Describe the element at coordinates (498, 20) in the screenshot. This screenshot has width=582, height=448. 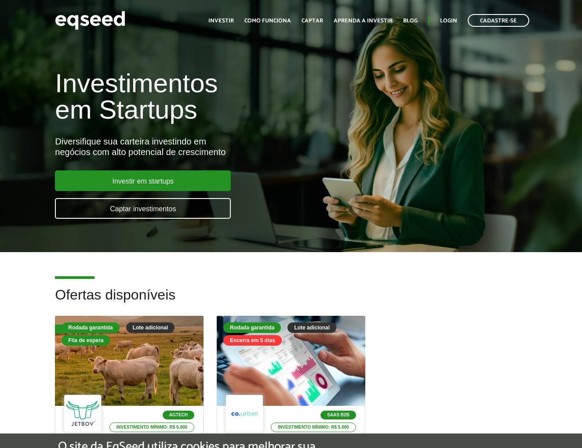
I see `a: Cadastre-se` at that location.